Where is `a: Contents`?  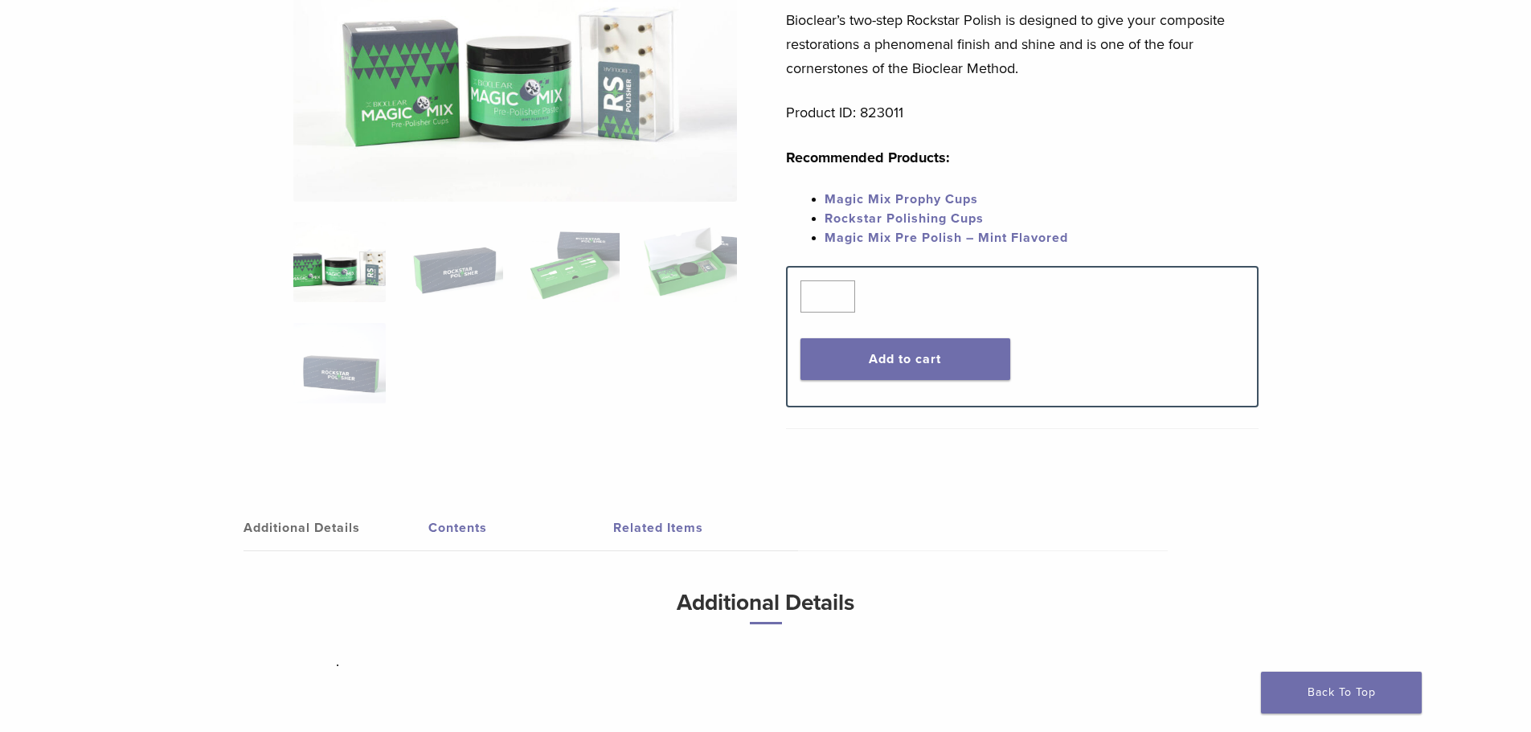
a: Contents is located at coordinates (521, 528).